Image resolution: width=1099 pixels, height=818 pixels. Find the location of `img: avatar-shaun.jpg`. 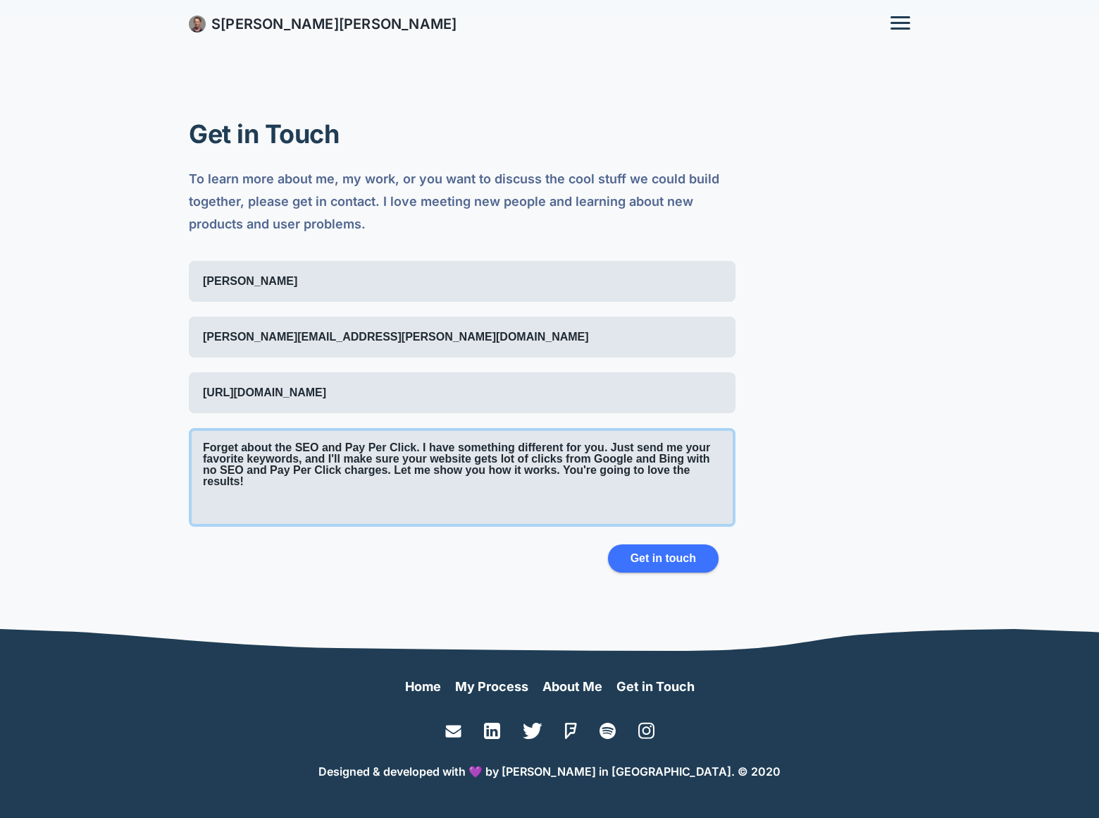

img: avatar-shaun.jpg is located at coordinates (197, 24).